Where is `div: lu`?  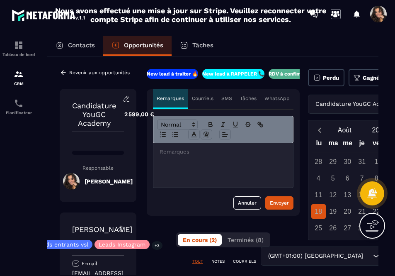 div: lu is located at coordinates (319, 144).